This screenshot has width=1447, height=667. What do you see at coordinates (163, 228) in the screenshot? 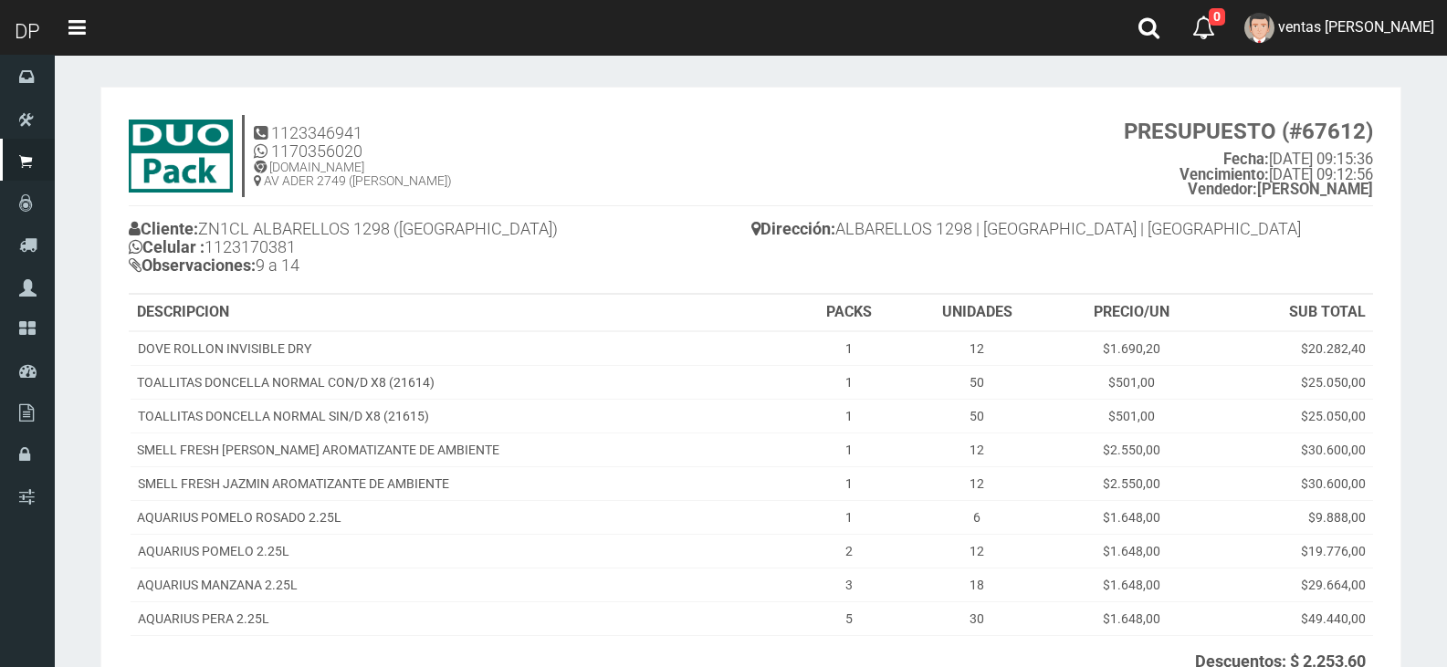
I see `b: Cliente:` at bounding box center [163, 228].